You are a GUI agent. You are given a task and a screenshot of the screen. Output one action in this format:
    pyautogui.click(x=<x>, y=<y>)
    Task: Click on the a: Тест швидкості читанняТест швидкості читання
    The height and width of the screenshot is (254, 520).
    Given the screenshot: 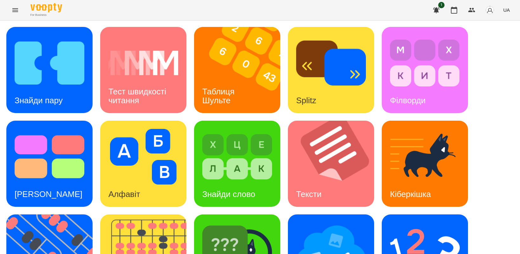 What is the action you would take?
    pyautogui.click(x=143, y=70)
    